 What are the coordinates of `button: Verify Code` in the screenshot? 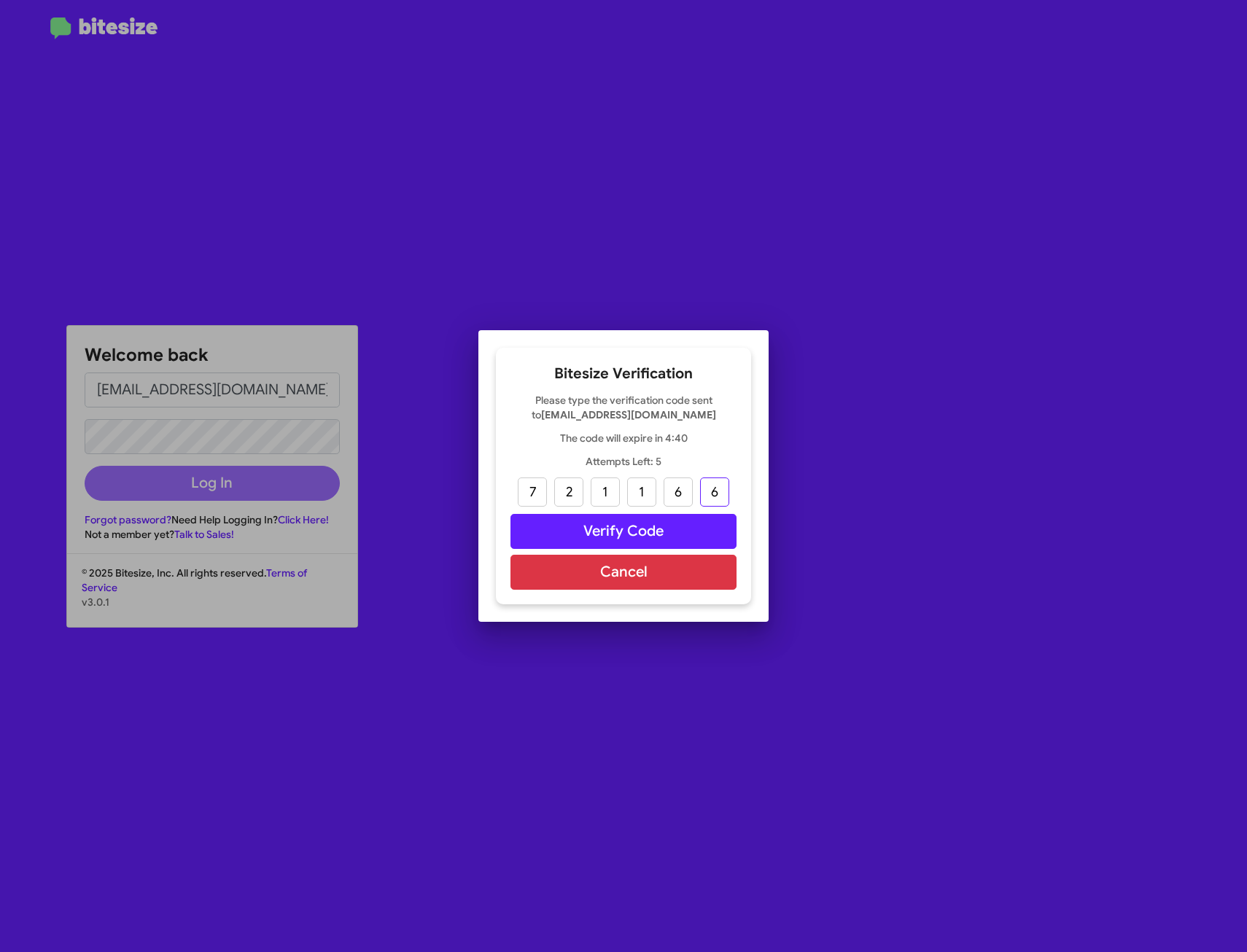 It's located at (624, 531).